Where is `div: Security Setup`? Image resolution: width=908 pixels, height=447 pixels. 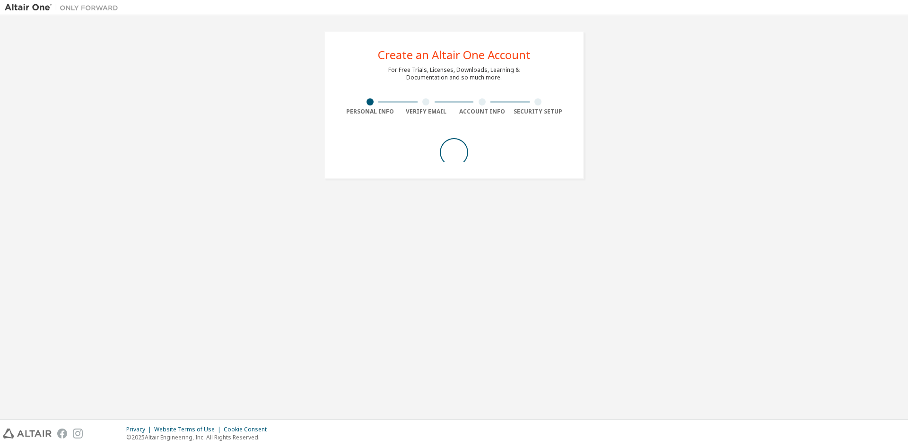 div: Security Setup is located at coordinates (538, 112).